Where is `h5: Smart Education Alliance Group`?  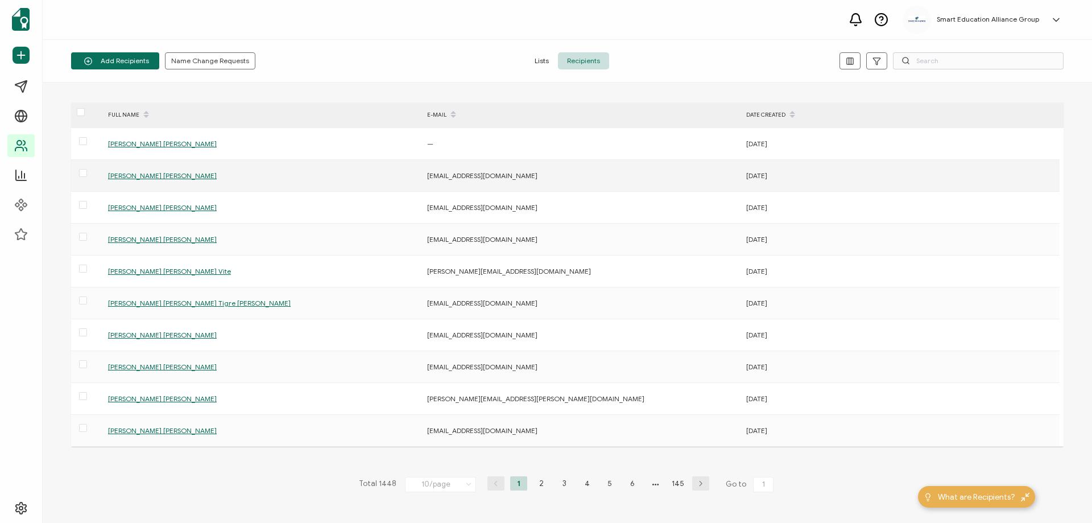
h5: Smart Education Alliance Group is located at coordinates (988, 19).